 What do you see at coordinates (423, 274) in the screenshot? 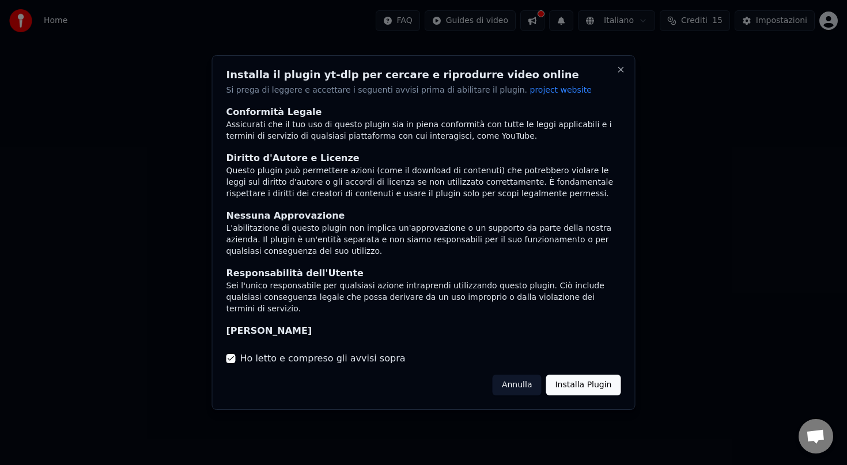
I see `div: Responsabilità dell'Utente` at bounding box center [423, 274].